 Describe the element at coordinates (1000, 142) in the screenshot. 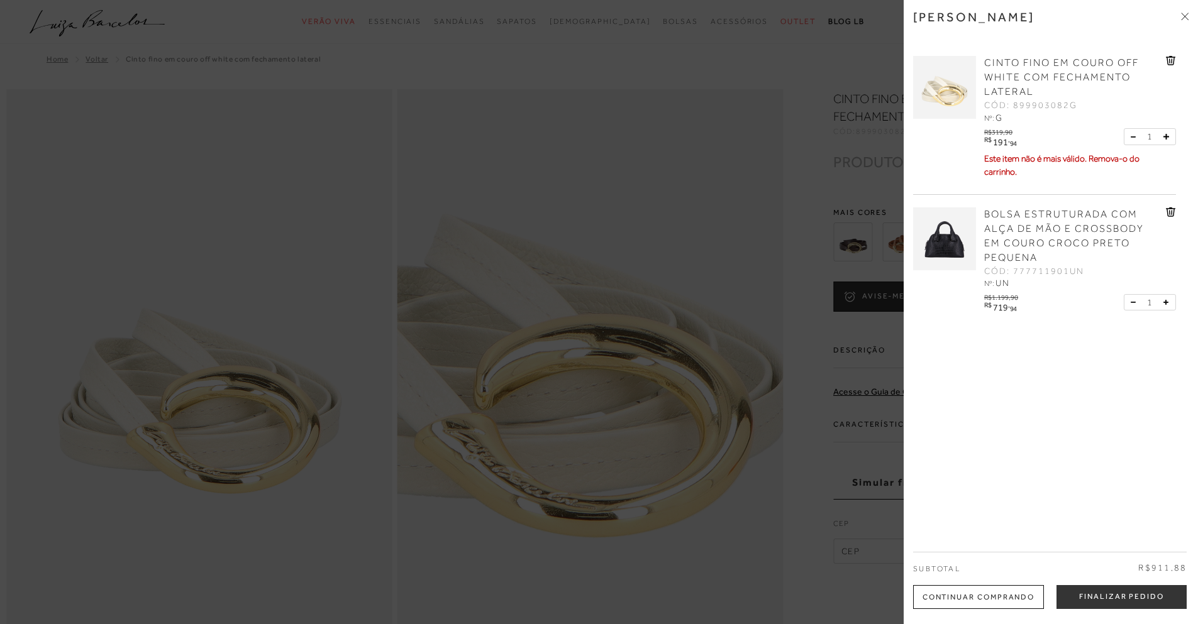

I see `span: 191` at that location.